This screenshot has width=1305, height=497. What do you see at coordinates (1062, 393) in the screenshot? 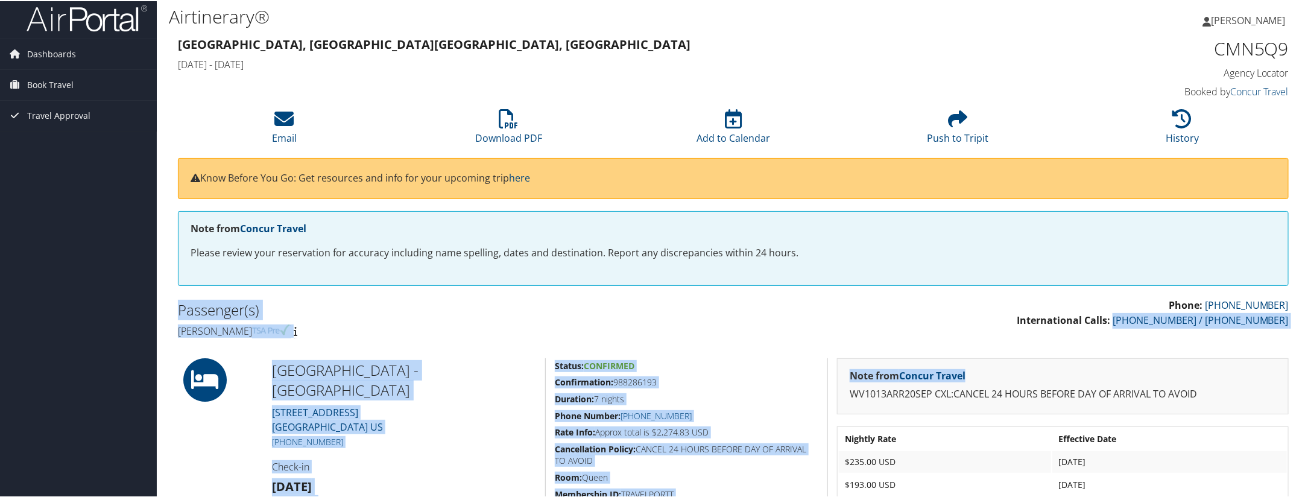
I see `p: WV1013ARR20SEP CXL:CANCEL 24 HOURS BEFORE DAY OF ARRIVAL TO AVOID` at bounding box center [1062, 393].